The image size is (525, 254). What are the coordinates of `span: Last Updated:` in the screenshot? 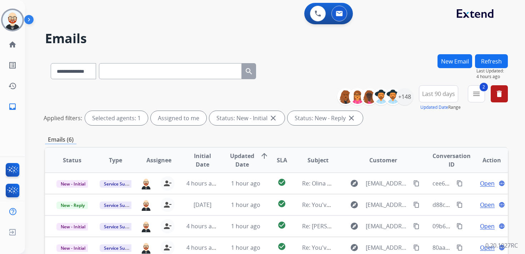 It's located at (492, 71).